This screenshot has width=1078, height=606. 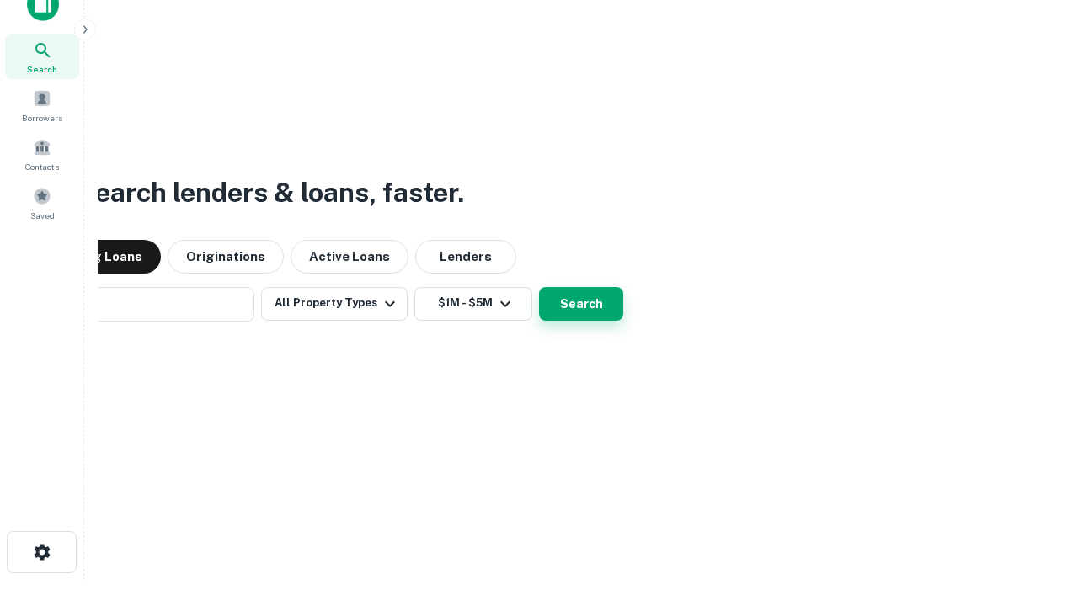 What do you see at coordinates (42, 56) in the screenshot?
I see `a: Search` at bounding box center [42, 56].